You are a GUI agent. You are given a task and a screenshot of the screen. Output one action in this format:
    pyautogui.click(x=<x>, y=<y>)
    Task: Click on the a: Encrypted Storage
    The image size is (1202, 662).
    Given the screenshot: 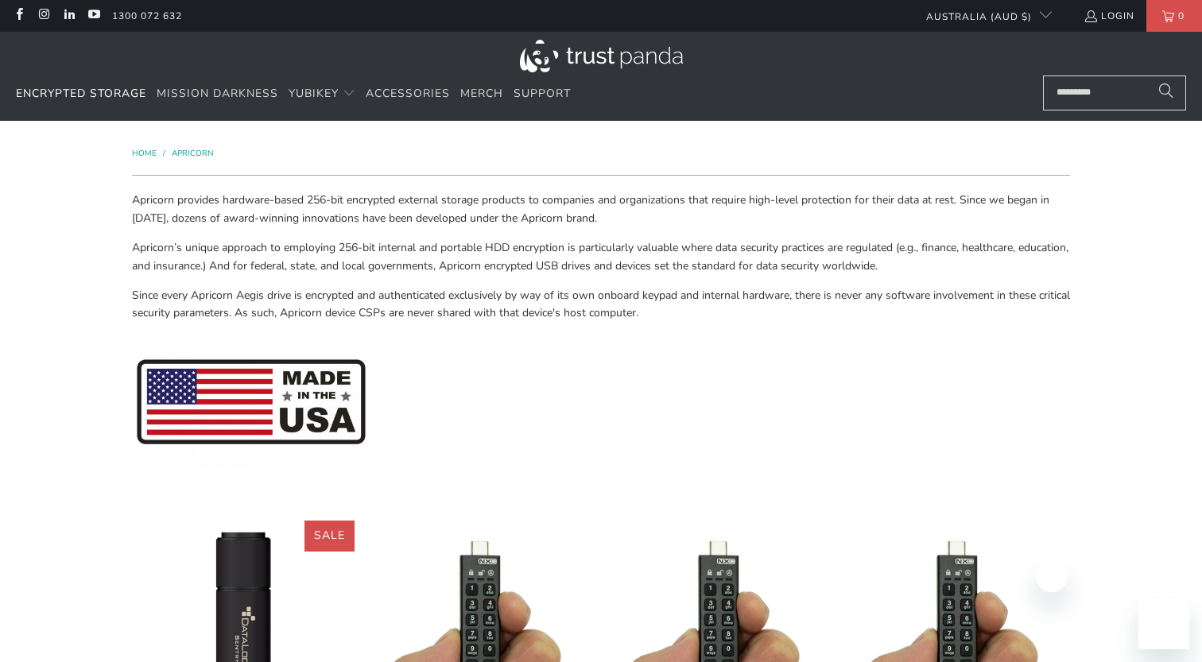 What is the action you would take?
    pyautogui.click(x=81, y=94)
    